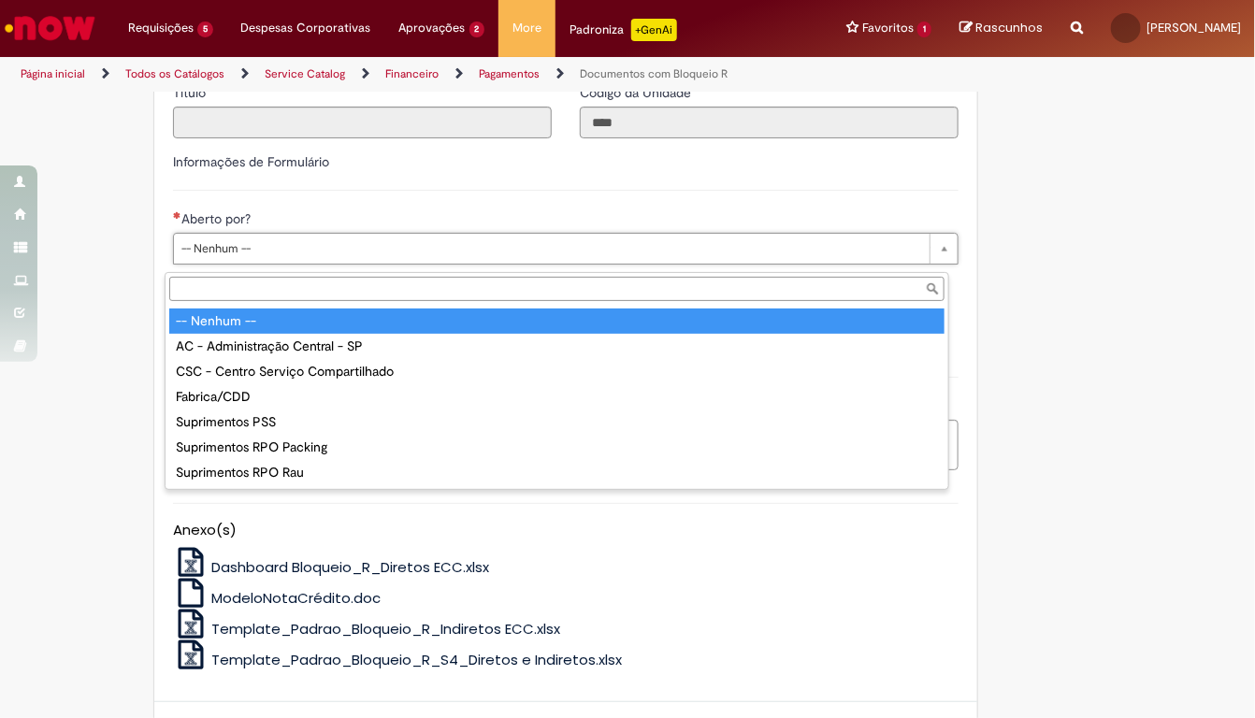 The image size is (1255, 718). What do you see at coordinates (556, 346) in the screenshot?
I see `div: AC - Administração Central - SP` at bounding box center [556, 346].